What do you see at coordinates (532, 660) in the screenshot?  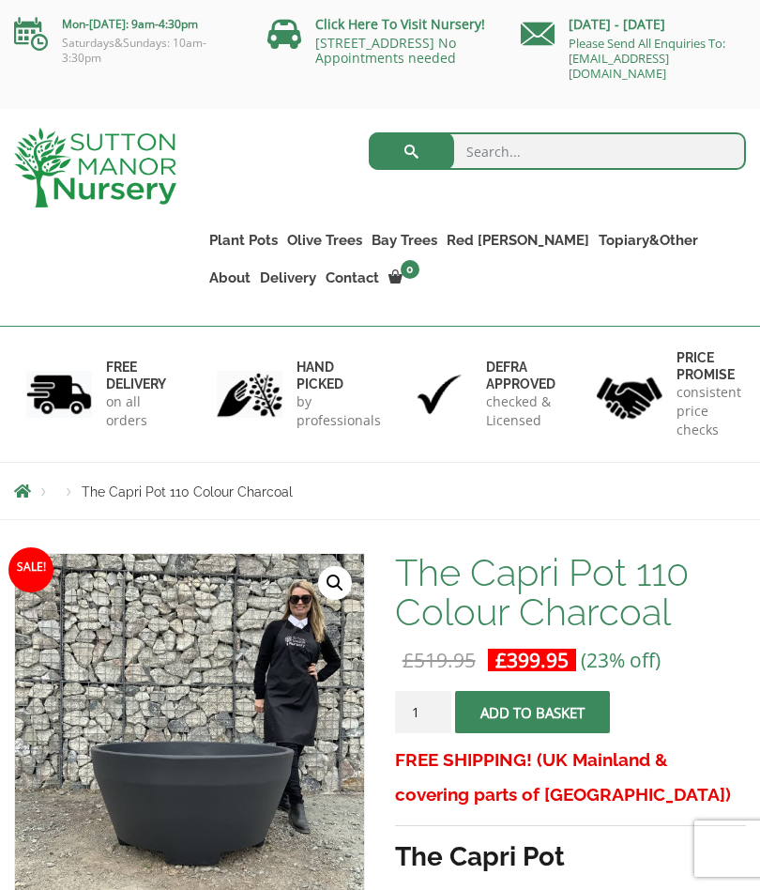 I see `bdi: 399.95` at bounding box center [532, 660].